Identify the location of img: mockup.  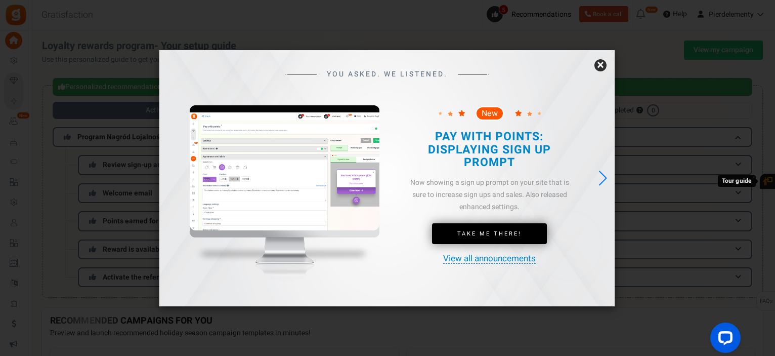
(284, 201).